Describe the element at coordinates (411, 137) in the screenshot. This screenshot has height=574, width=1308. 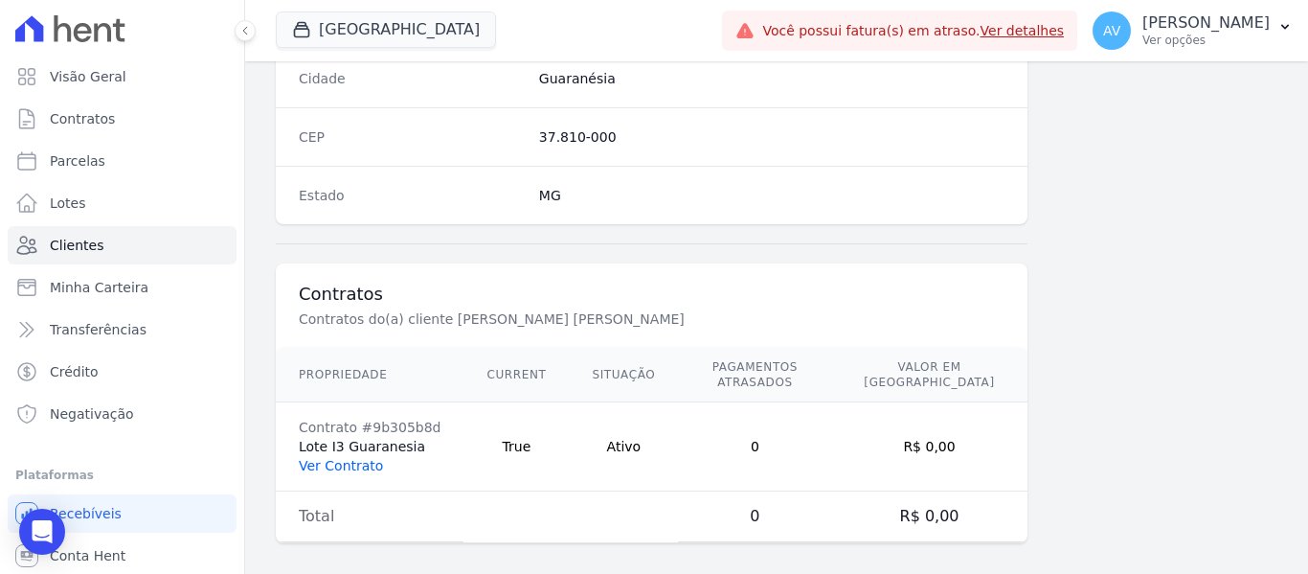
I see `dt: CEP` at that location.